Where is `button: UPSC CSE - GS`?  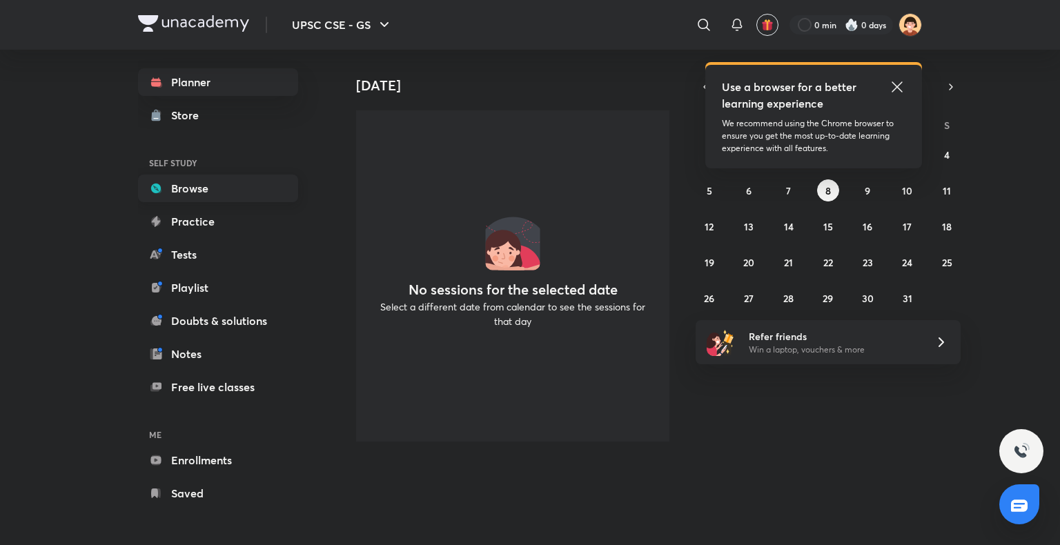
button: UPSC CSE - GS is located at coordinates (342, 25).